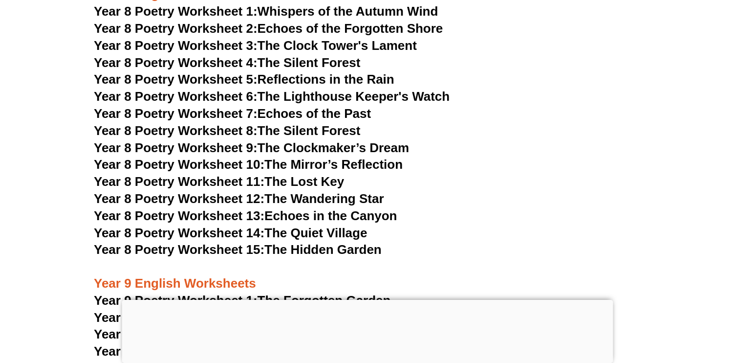 The height and width of the screenshot is (363, 735). What do you see at coordinates (651, 308) in the screenshot?
I see `div: Chat Widget` at bounding box center [651, 308].